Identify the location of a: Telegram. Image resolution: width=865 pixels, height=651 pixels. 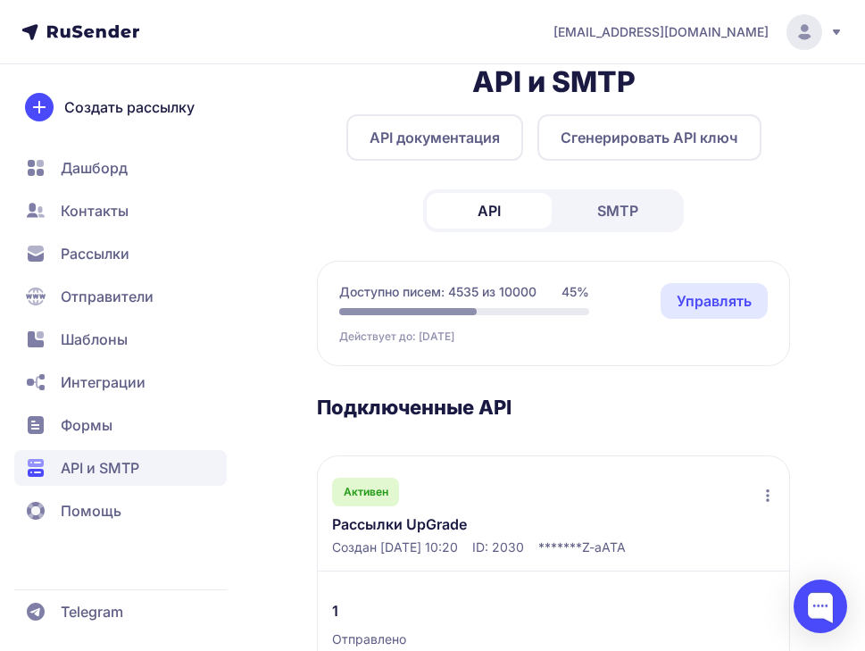
(120, 611).